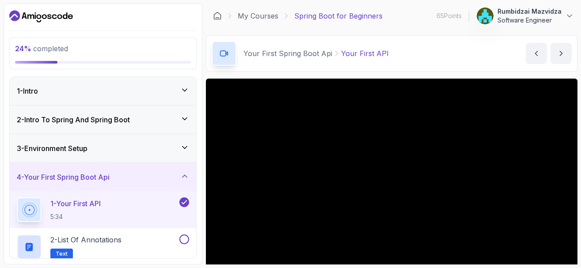 The width and height of the screenshot is (581, 268). I want to click on button: 2-List of AnnotationsText, so click(103, 247).